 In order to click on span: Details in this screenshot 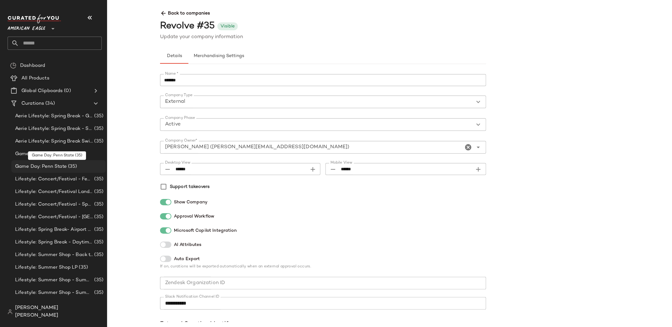, I will do `click(174, 56)`.